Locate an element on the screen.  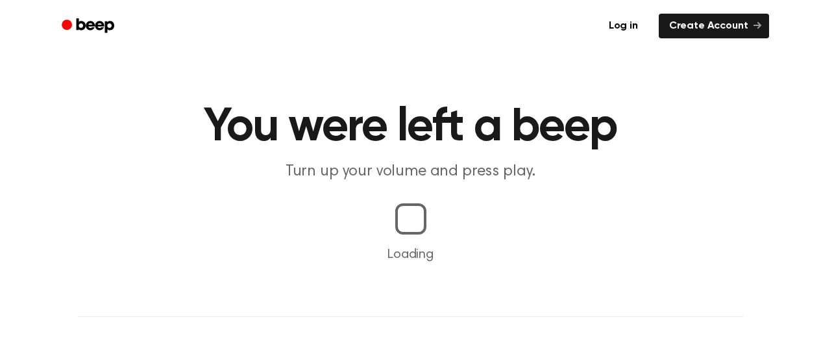
a: Create Account is located at coordinates (714, 26).